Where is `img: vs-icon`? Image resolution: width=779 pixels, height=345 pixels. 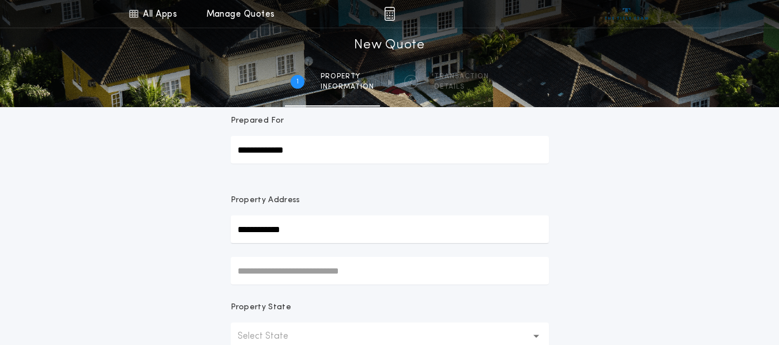 img: vs-icon is located at coordinates (626, 14).